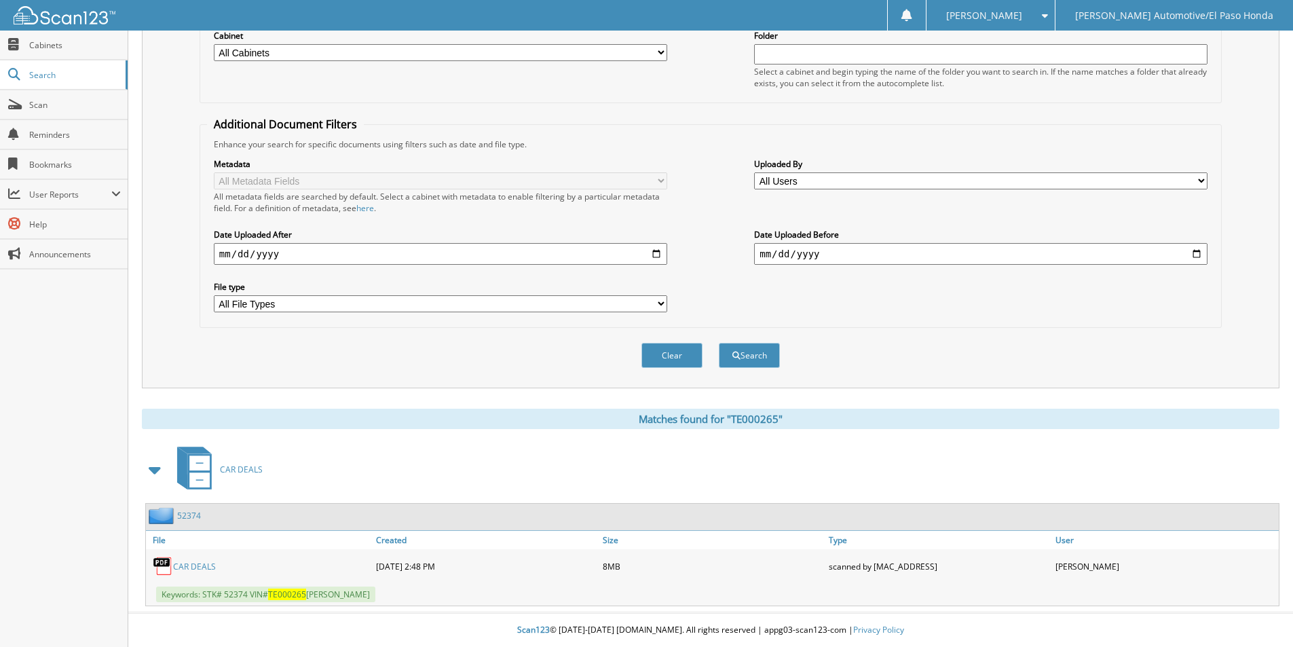 Image resolution: width=1293 pixels, height=647 pixels. Describe the element at coordinates (64, 15) in the screenshot. I see `img: scan123-logo-white.svg` at that location.